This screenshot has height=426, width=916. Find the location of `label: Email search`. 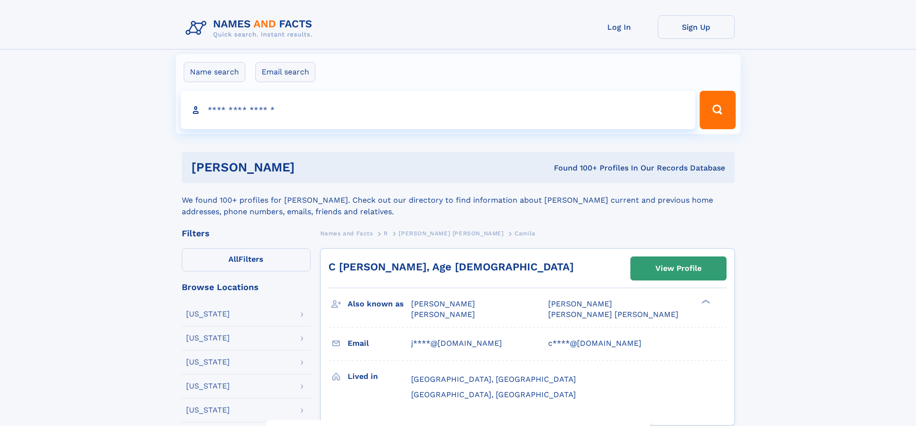

label: Email search is located at coordinates (285, 72).